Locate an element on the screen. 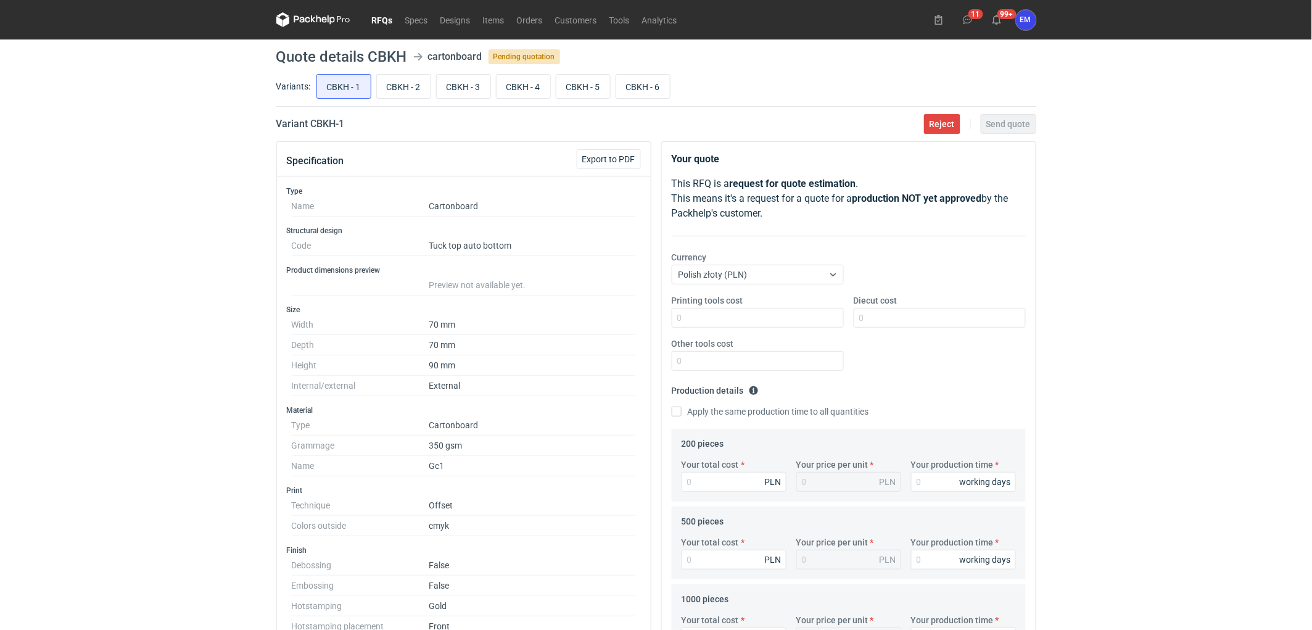 This screenshot has width=1312, height=630. label: CBKH - 2 is located at coordinates (404, 86).